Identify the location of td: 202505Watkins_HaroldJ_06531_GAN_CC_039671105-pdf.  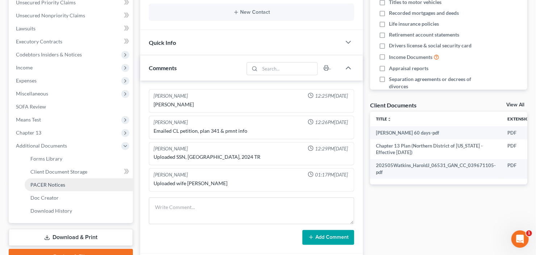
(436, 169).